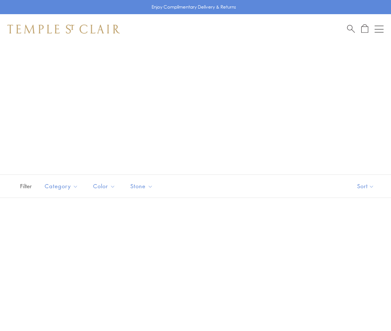  What do you see at coordinates (351, 29) in the screenshot?
I see `a: Search` at bounding box center [351, 29].